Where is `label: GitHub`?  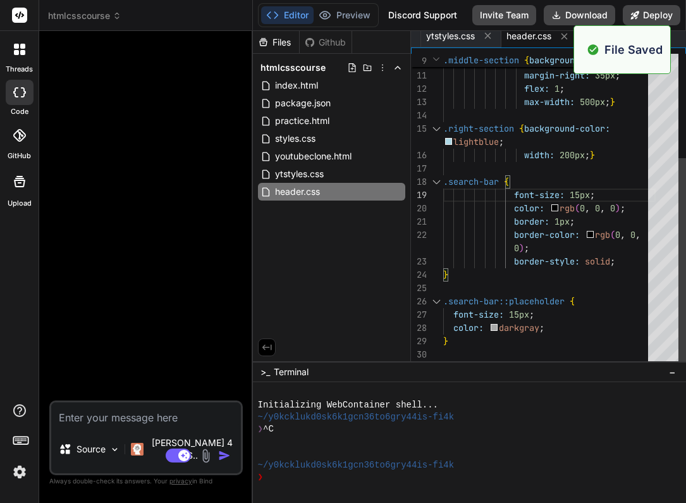 label: GitHub is located at coordinates (19, 156).